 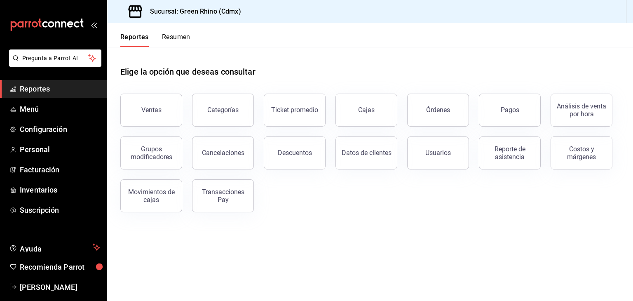 What do you see at coordinates (134, 40) in the screenshot?
I see `button: Reportes` at bounding box center [134, 40].